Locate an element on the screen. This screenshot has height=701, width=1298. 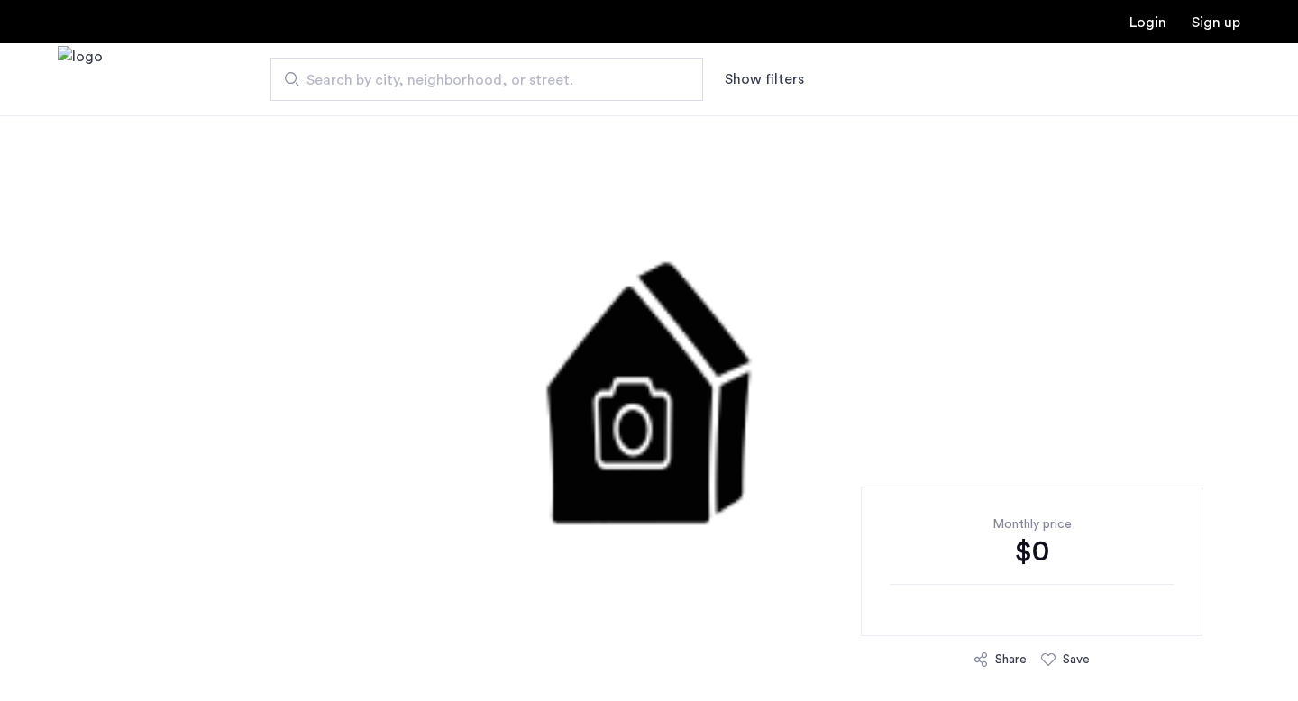
img: logo is located at coordinates (80, 79).